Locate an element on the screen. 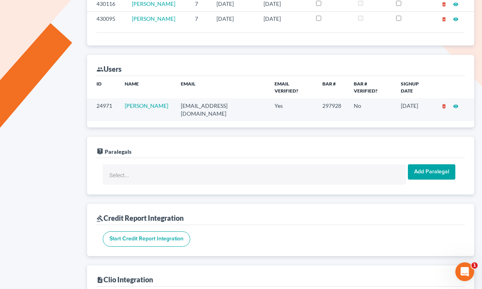 Image resolution: width=482 pixels, height=289 pixels. input: Add Paralegal is located at coordinates (431, 172).